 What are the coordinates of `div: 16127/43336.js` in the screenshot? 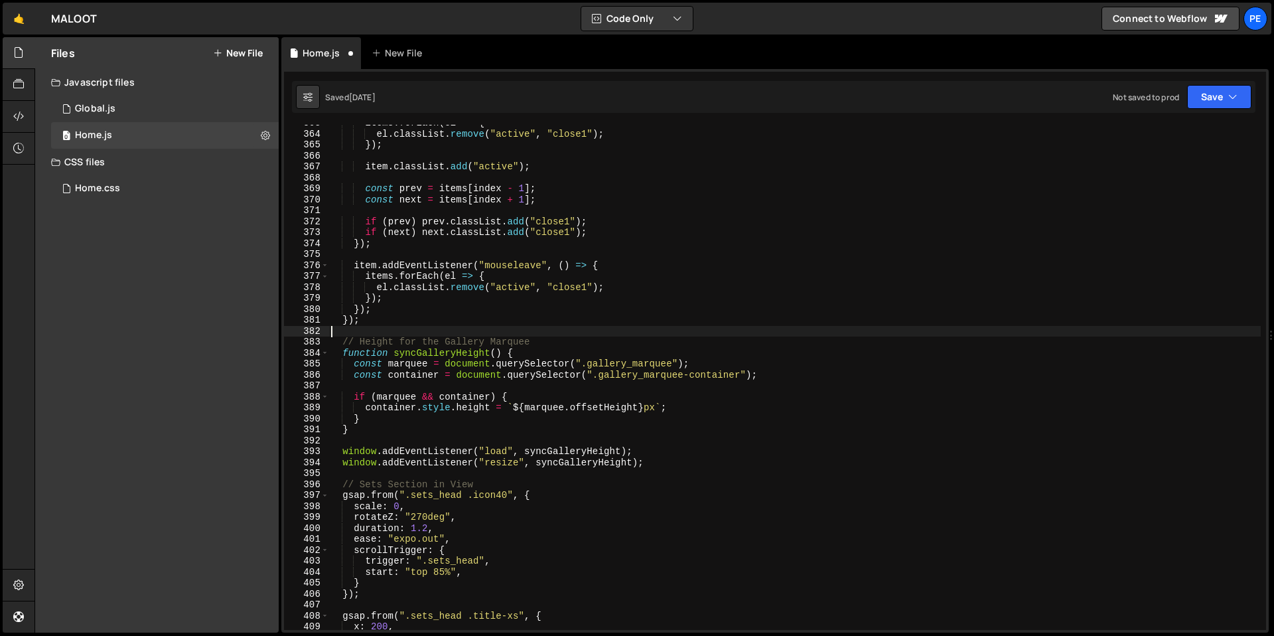 It's located at (165, 135).